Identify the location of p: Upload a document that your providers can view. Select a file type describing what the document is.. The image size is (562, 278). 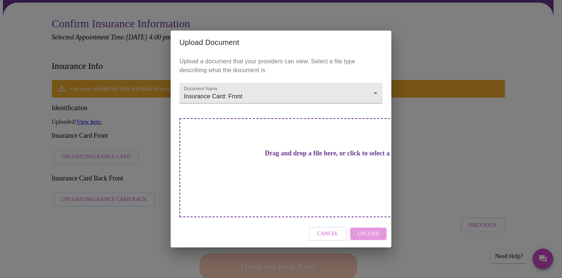
(281, 66).